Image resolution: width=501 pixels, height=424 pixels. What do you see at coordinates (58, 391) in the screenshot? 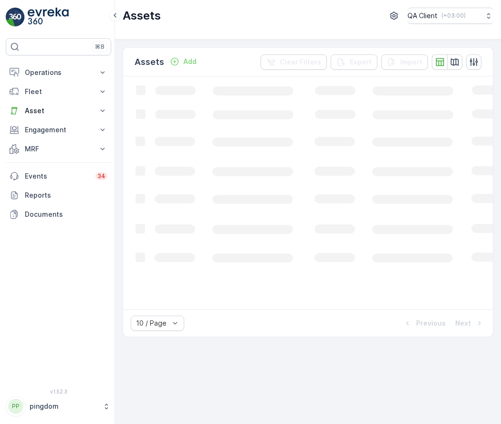
I see `span: v 1.52.3` at bounding box center [58, 391].